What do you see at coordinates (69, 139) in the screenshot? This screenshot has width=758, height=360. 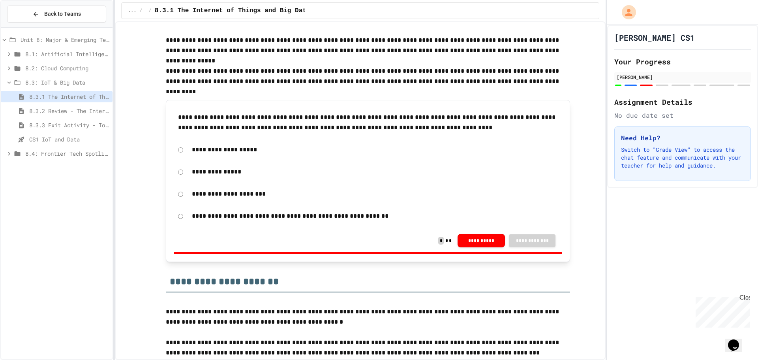 I see `span: CS1 IoT and Data` at bounding box center [69, 139].